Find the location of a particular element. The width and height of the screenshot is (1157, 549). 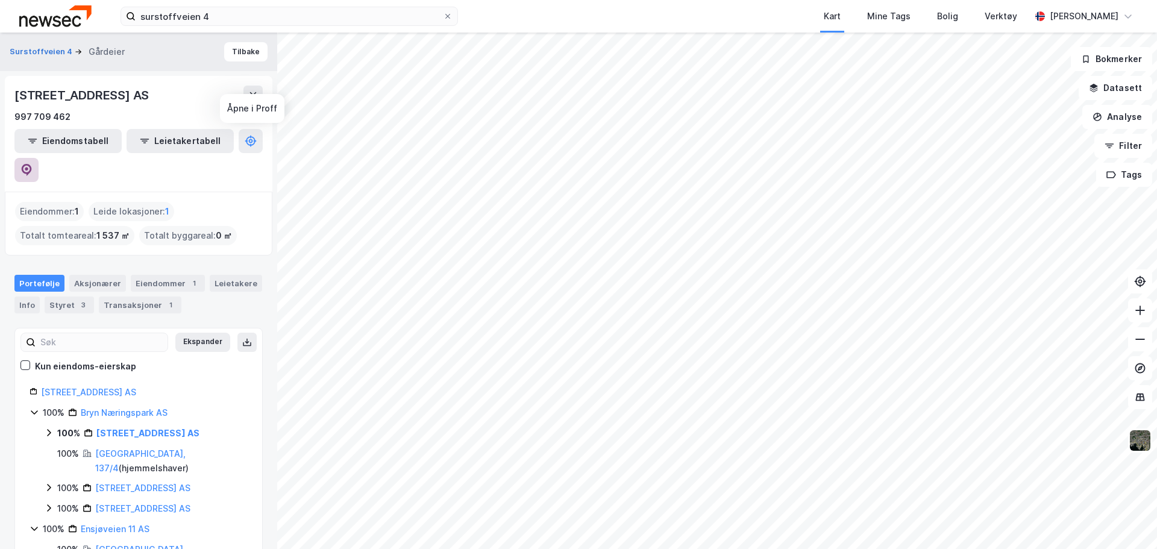

div: Styret is located at coordinates (69, 305).